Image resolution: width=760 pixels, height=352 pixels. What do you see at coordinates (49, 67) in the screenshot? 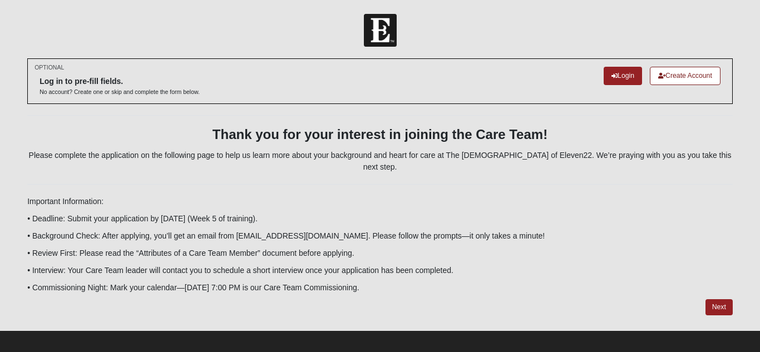
I see `small: OPTIONAL` at bounding box center [49, 67].